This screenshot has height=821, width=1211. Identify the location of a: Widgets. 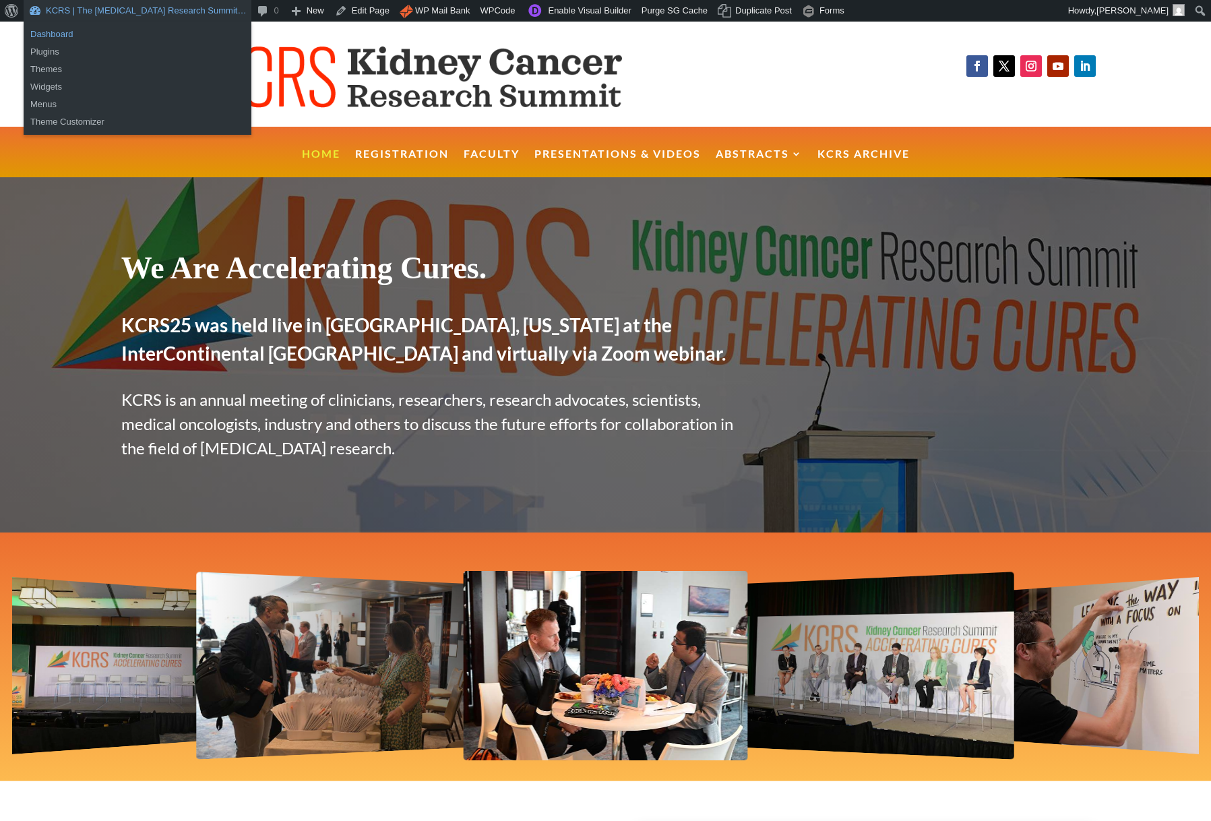
(137, 87).